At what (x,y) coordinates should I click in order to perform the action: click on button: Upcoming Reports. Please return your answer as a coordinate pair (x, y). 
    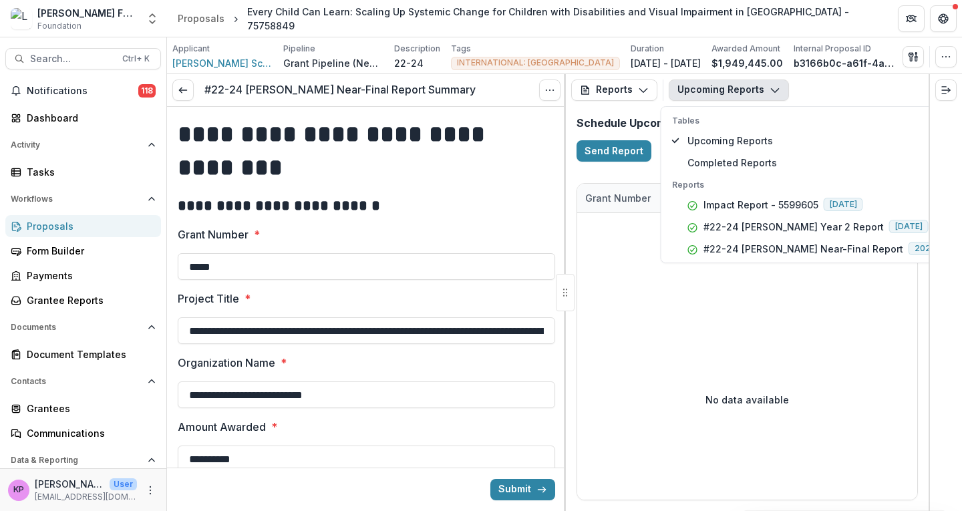
    Looking at the image, I should click on (729, 90).